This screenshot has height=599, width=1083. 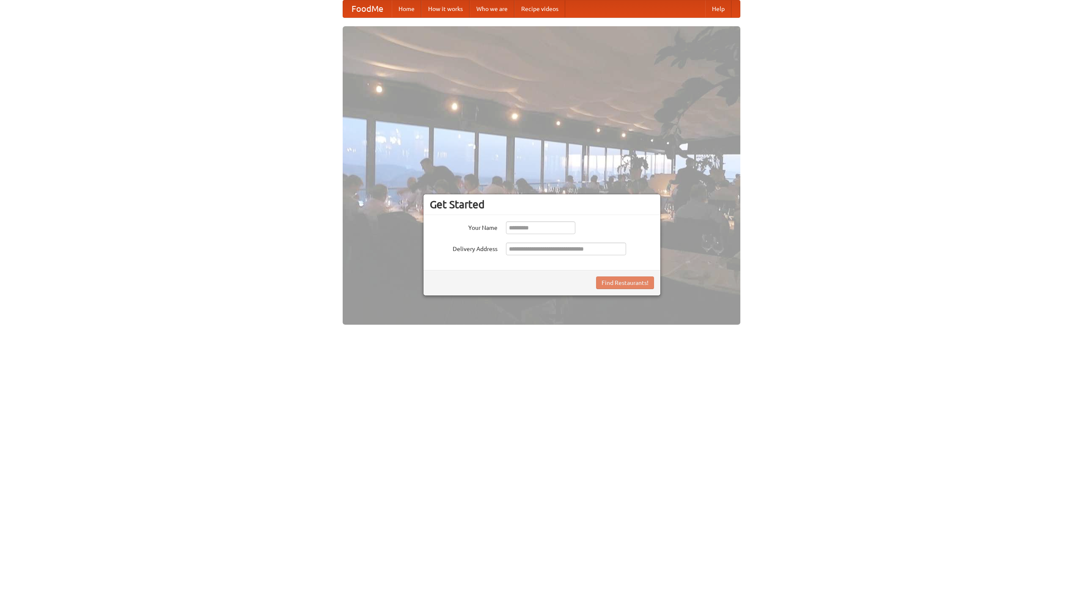 I want to click on a: Recipe videos, so click(x=540, y=9).